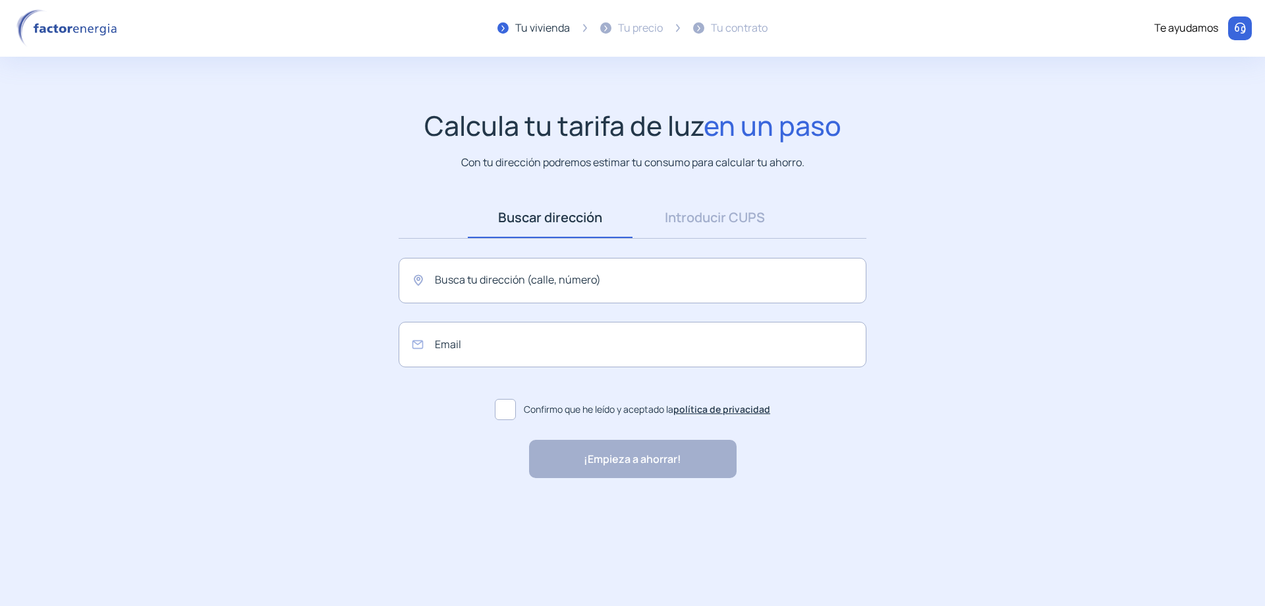  I want to click on div: Tu contrato, so click(739, 28).